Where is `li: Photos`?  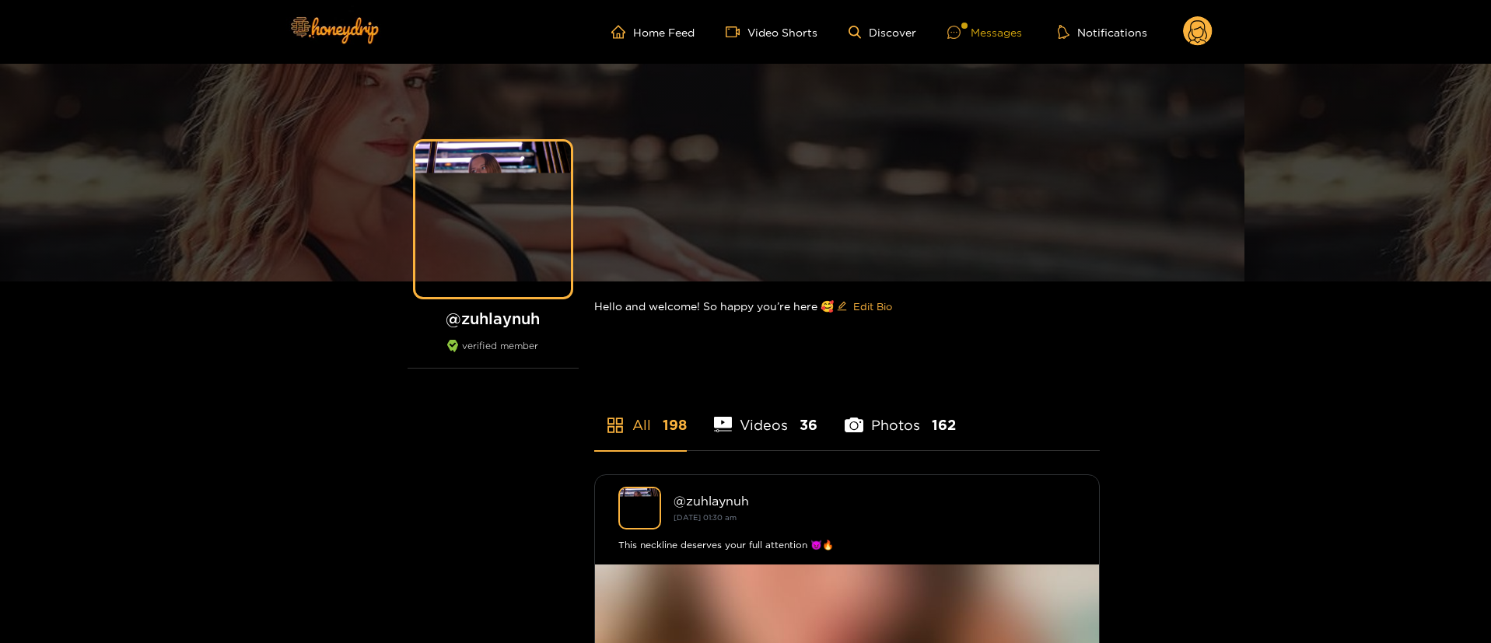
li: Photos is located at coordinates (900, 415).